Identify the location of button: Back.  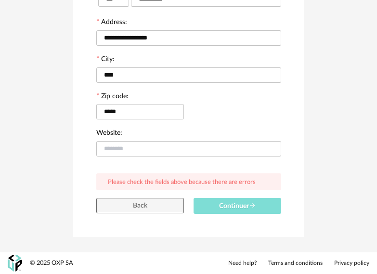
(140, 206).